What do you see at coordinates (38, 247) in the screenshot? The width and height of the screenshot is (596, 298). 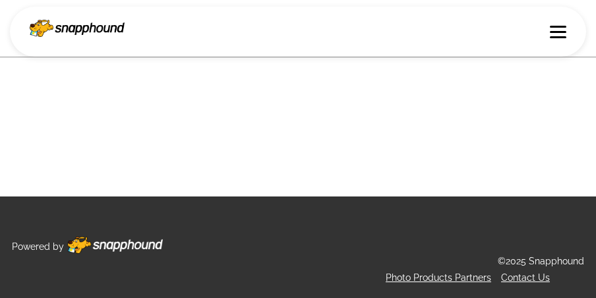 I see `p: Powered by` at bounding box center [38, 247].